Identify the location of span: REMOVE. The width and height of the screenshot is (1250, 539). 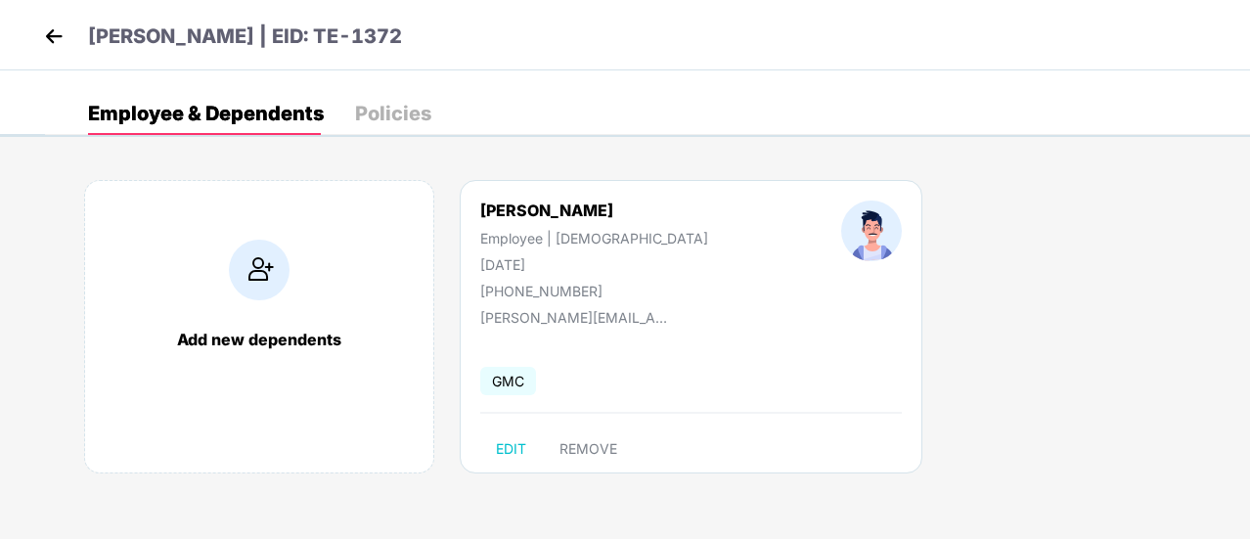
(588, 449).